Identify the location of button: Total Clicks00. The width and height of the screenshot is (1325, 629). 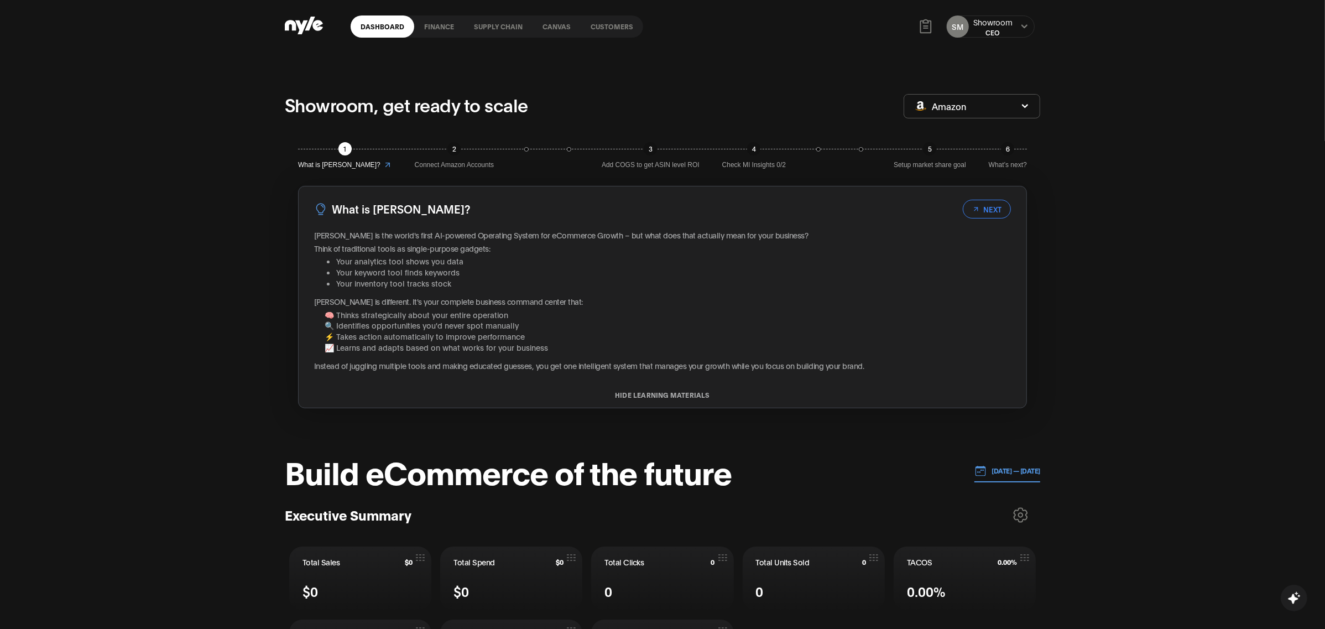
(662, 578).